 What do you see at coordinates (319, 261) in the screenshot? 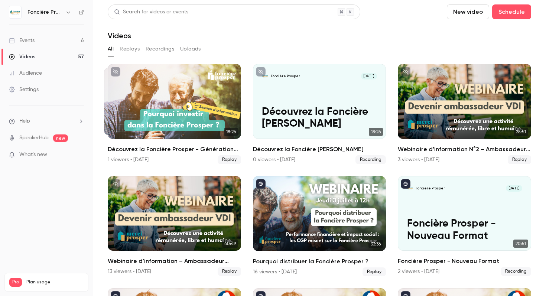
I see `h2: Pourquoi distribuer la Foncière Prosper ?` at bounding box center [319, 261].